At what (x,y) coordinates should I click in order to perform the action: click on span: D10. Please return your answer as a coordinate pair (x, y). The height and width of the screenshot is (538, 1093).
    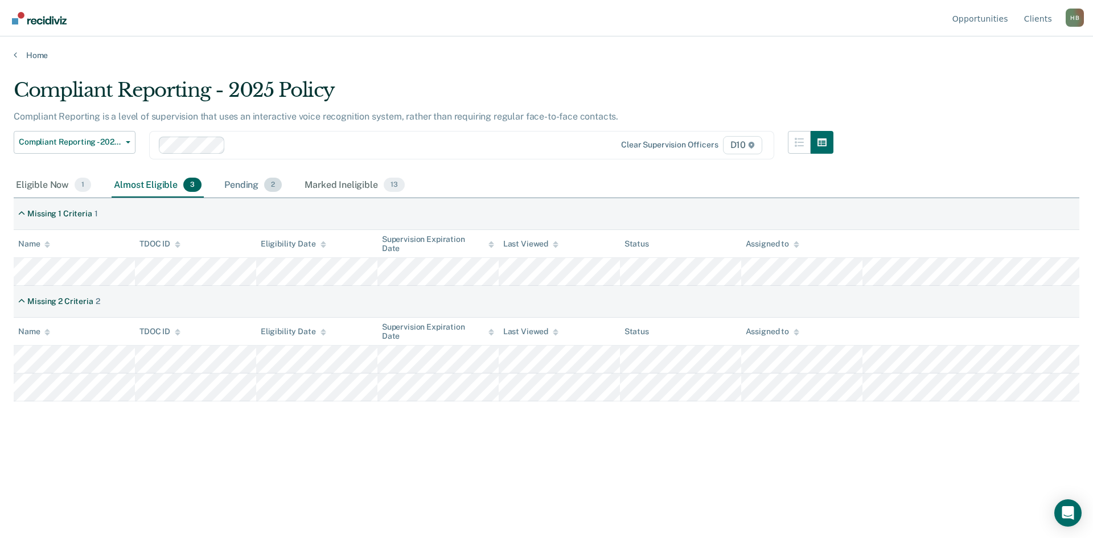
    Looking at the image, I should click on (742, 145).